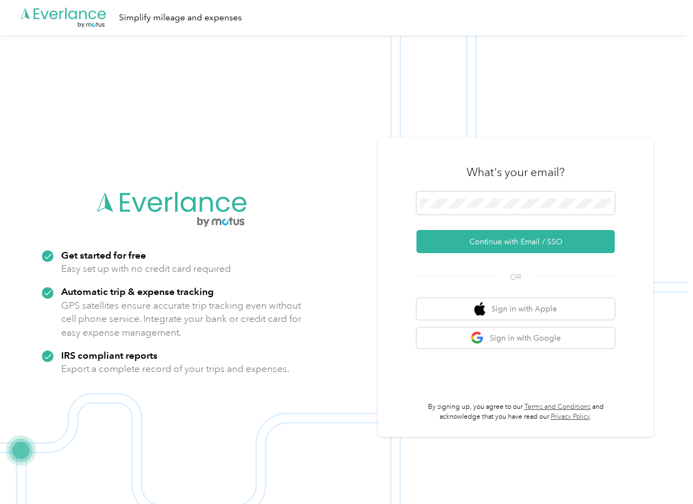 The image size is (693, 504). Describe the element at coordinates (479, 309) in the screenshot. I see `img: apple logo` at that location.